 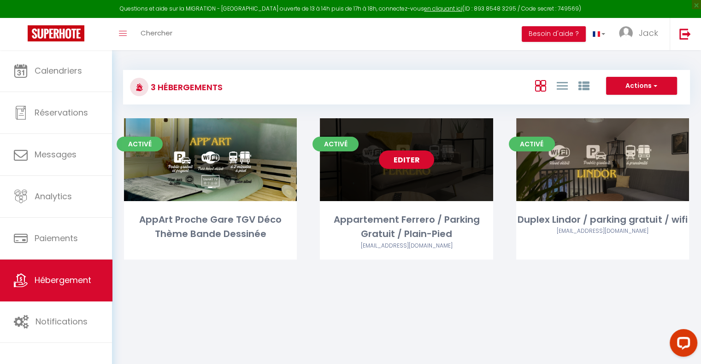 What do you see at coordinates (641, 86) in the screenshot?
I see `button: Actions` at bounding box center [641, 86].